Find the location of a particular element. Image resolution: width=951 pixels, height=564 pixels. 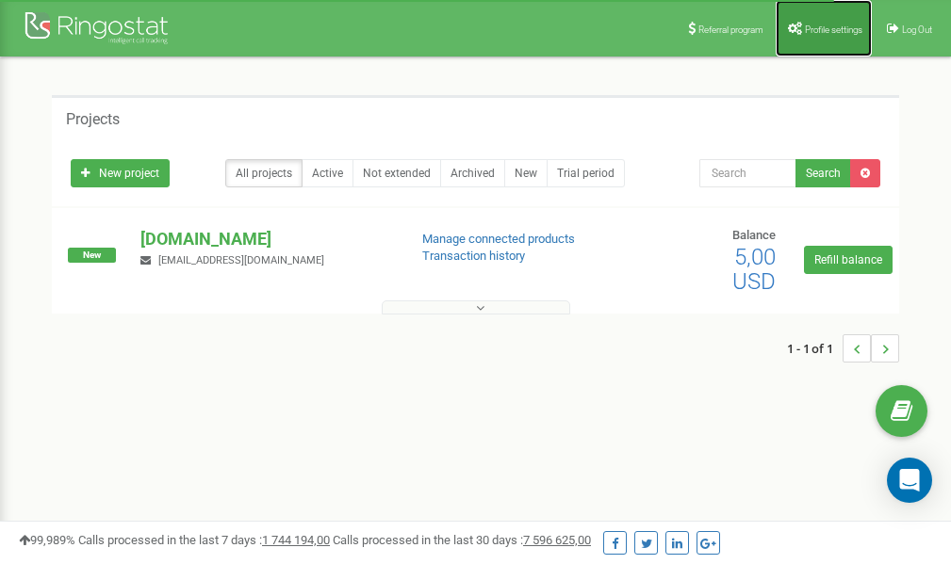

span: New is located at coordinates (91, 255).